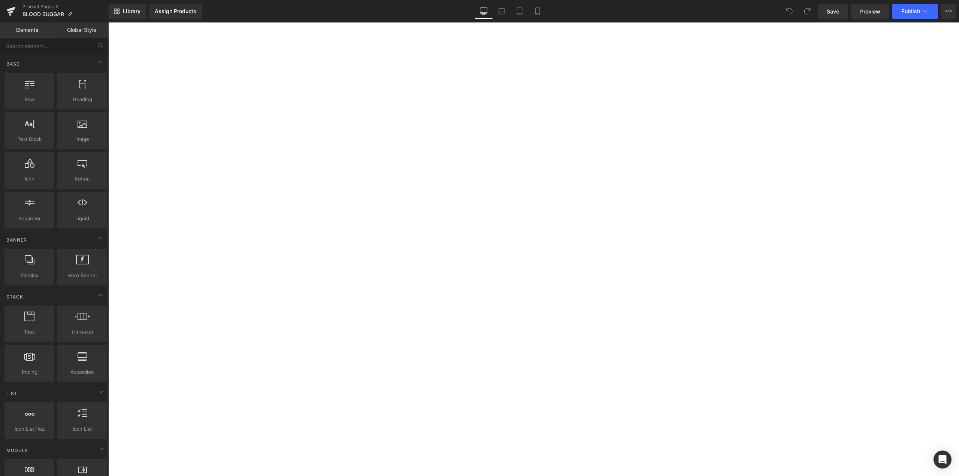  What do you see at coordinates (910, 11) in the screenshot?
I see `span: Publish` at bounding box center [910, 11].